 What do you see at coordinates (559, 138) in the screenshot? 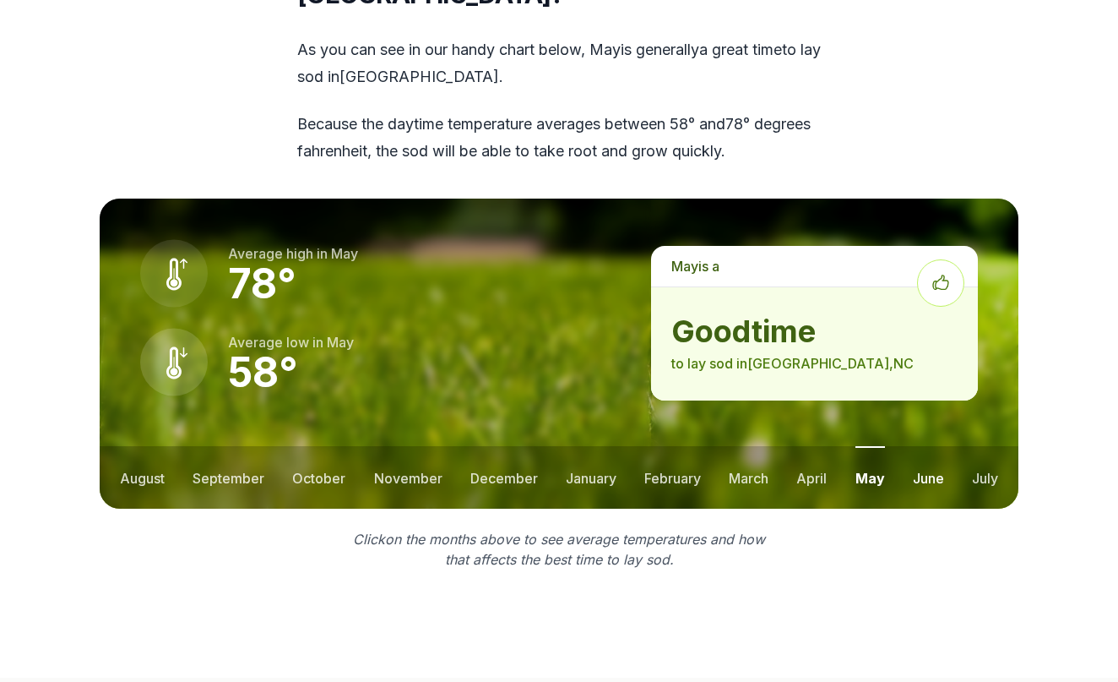
I see `p: Because the daytime temperature averages between 58 ° and 78 ° degrees fahrenheit, the sod will b...` at bounding box center [559, 138].